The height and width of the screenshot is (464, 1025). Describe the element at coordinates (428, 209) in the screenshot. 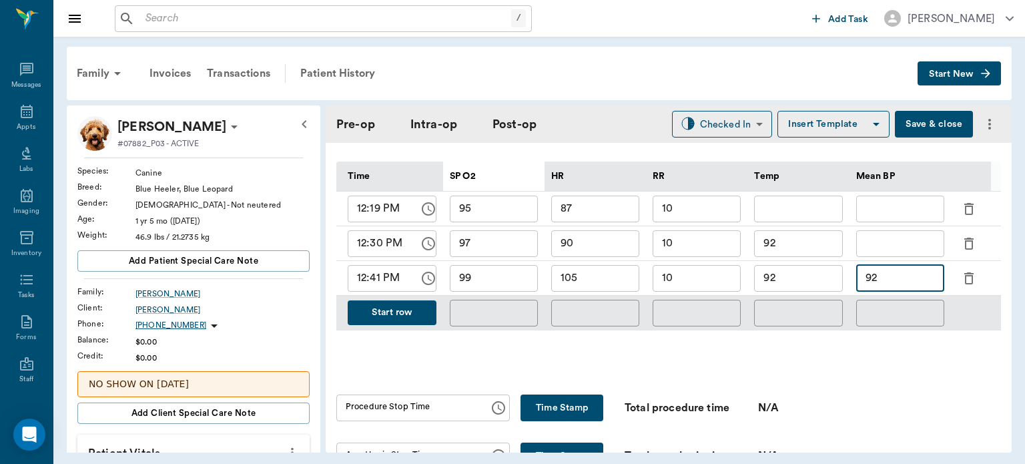

I see `button: Choose time, selected time is 12:19 PM` at that location.